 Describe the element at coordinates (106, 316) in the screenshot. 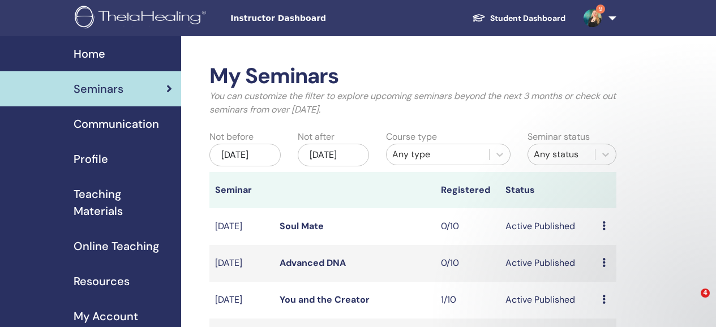

I see `span: My Account` at that location.